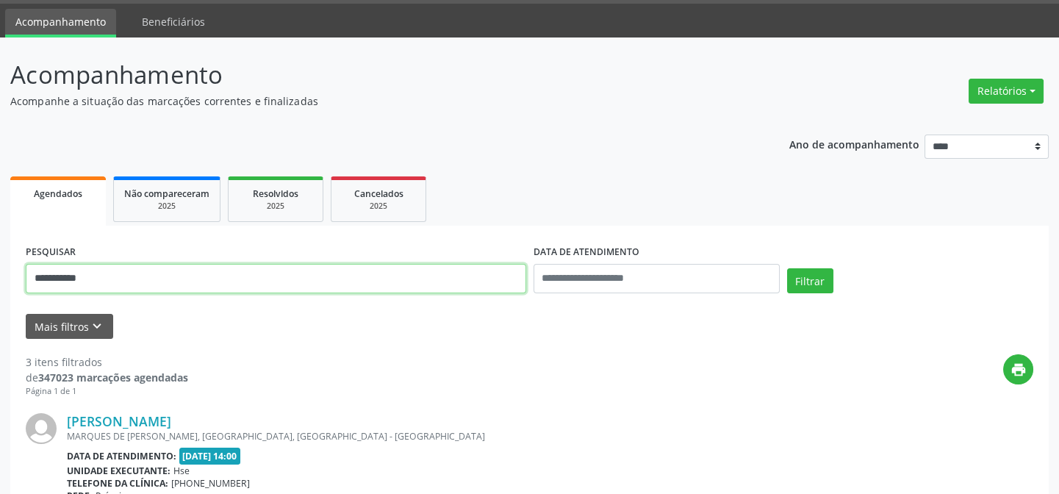  Describe the element at coordinates (1019, 370) in the screenshot. I see `i: print` at that location.